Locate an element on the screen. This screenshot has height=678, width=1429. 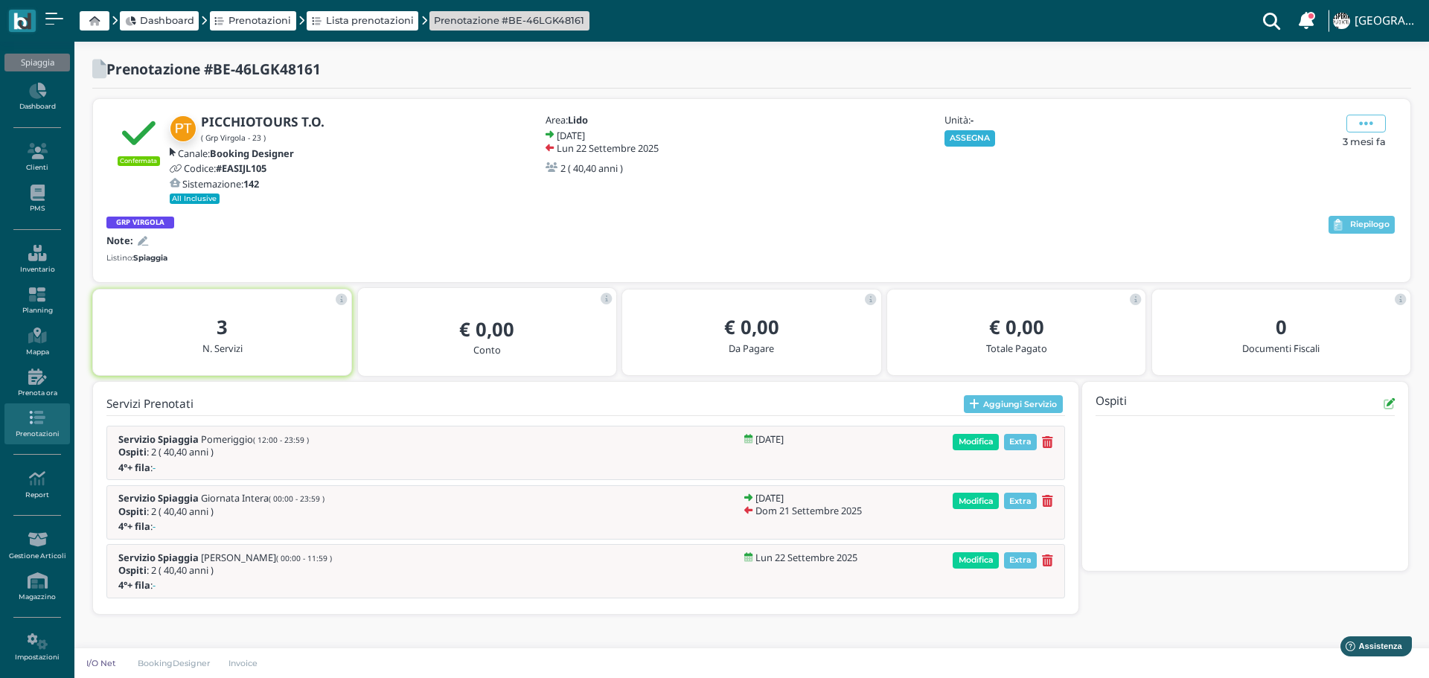
b: PICCHIOTOURS T.O. is located at coordinates (263, 121).